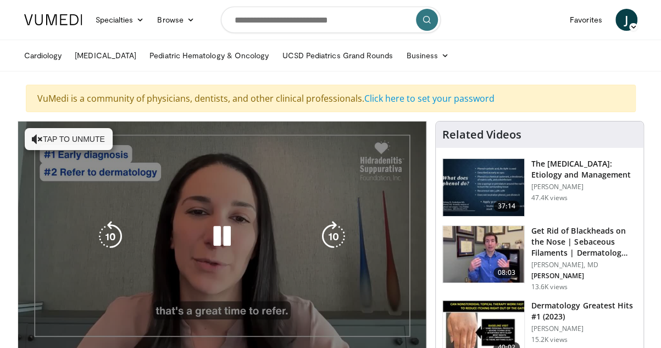 The image size is (661, 348). I want to click on button: Tap to unmute, so click(69, 139).